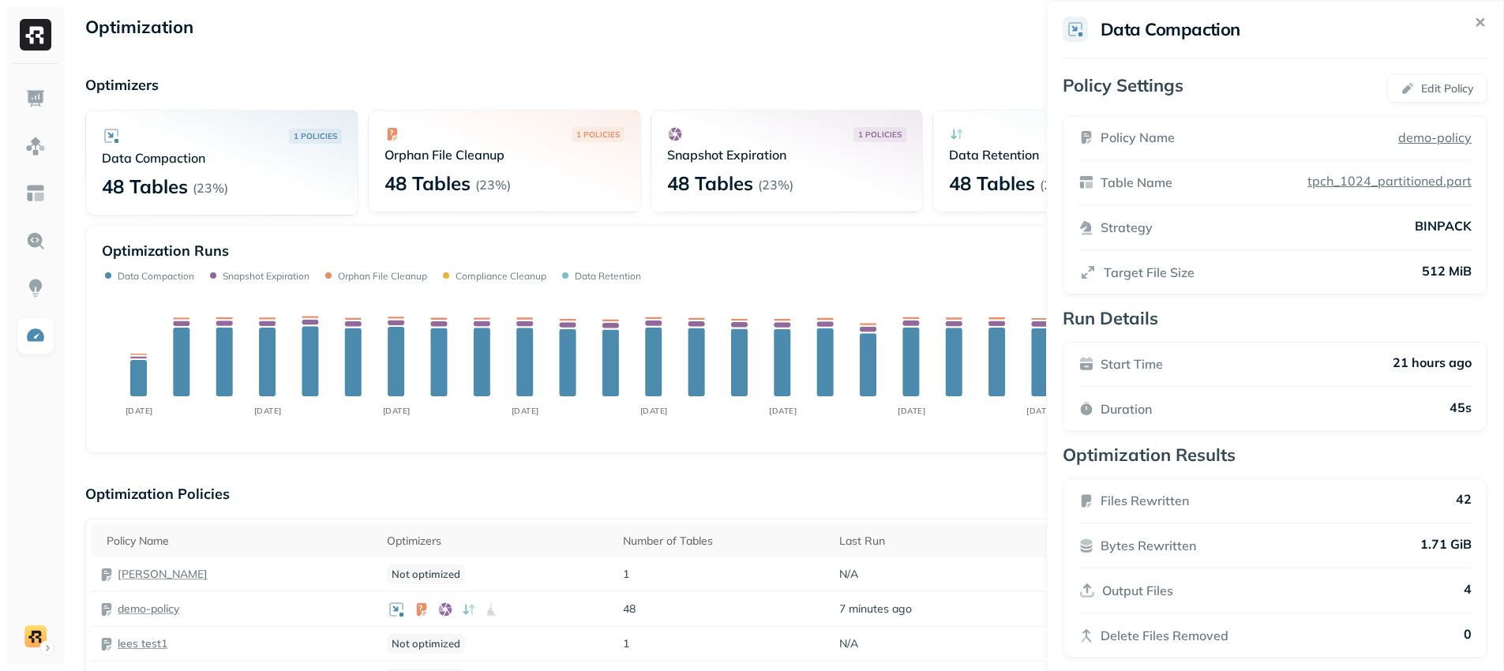 This screenshot has height=671, width=1504. Describe the element at coordinates (1126, 409) in the screenshot. I see `p: Duration` at that location.